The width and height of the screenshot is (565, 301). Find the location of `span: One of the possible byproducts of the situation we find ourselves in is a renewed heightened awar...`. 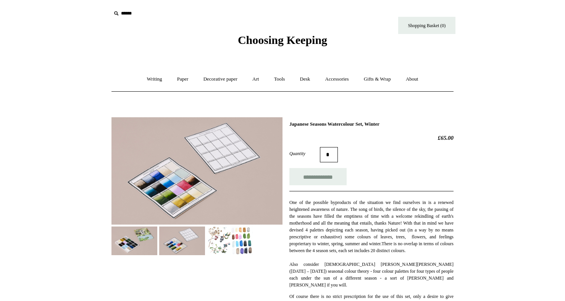

span: One of the possible byproducts of the situation we find ourselves in is a renewed heightened awar... is located at coordinates (372, 223).